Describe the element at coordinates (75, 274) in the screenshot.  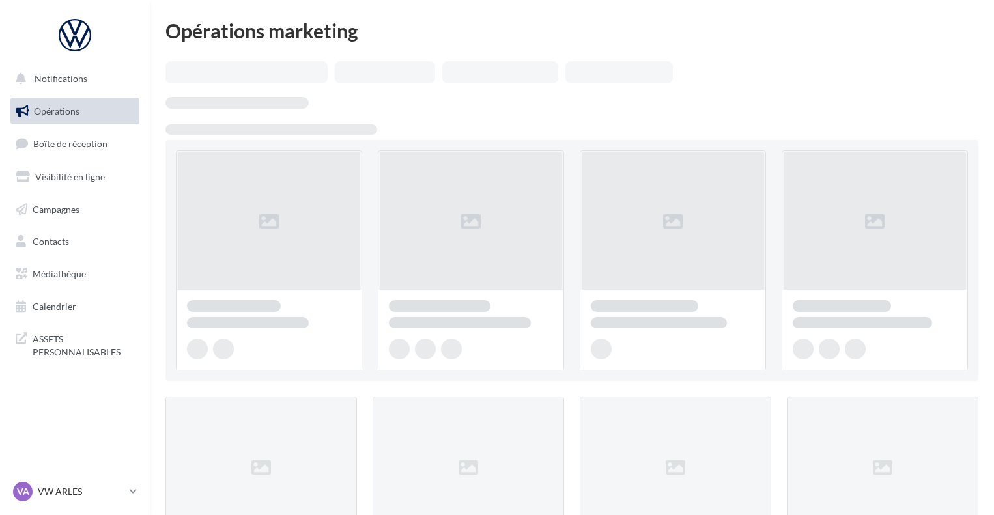
I see `a: Médiathèque` at that location.